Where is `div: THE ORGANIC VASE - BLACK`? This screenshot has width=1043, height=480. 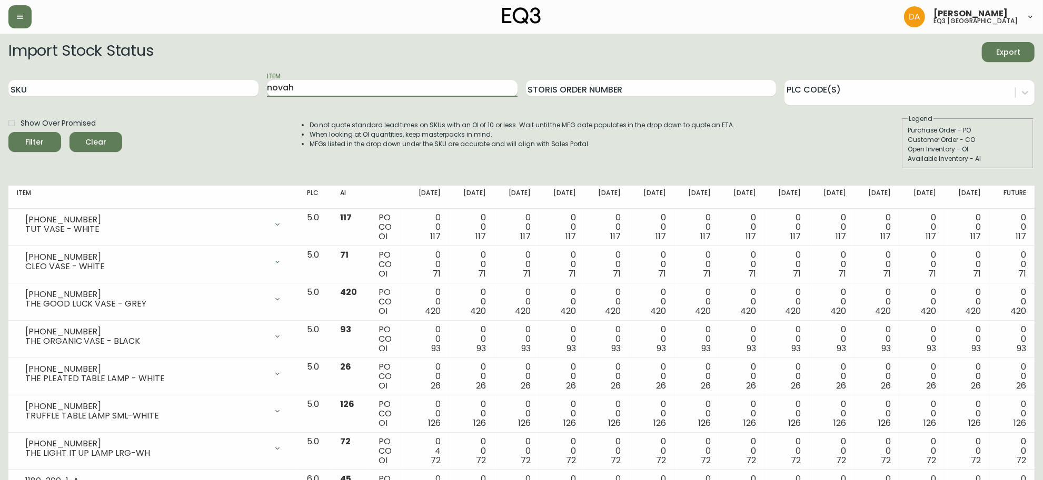 div: THE ORGANIC VASE - BLACK is located at coordinates (146, 342).